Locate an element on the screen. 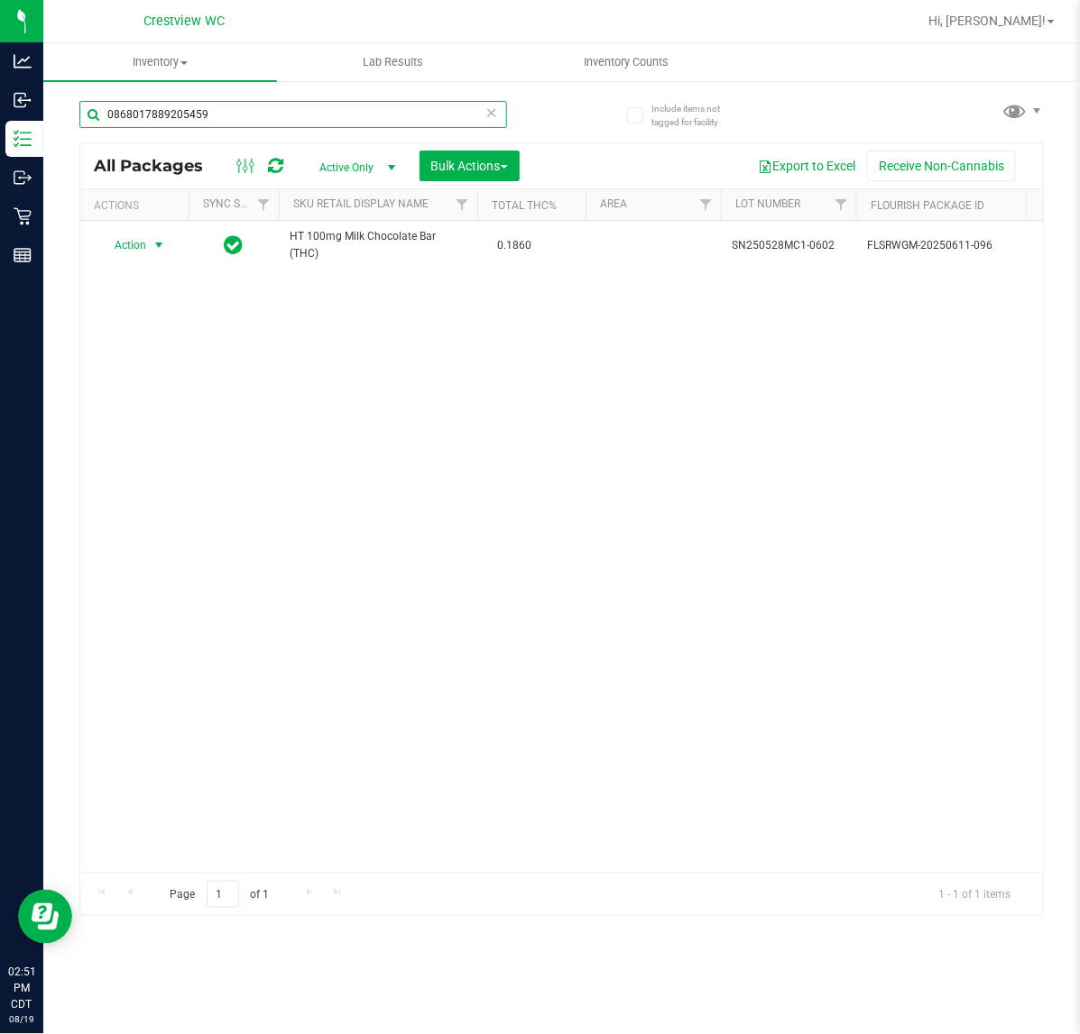 The width and height of the screenshot is (1080, 1034). inline-svg: Retail is located at coordinates (23, 216).